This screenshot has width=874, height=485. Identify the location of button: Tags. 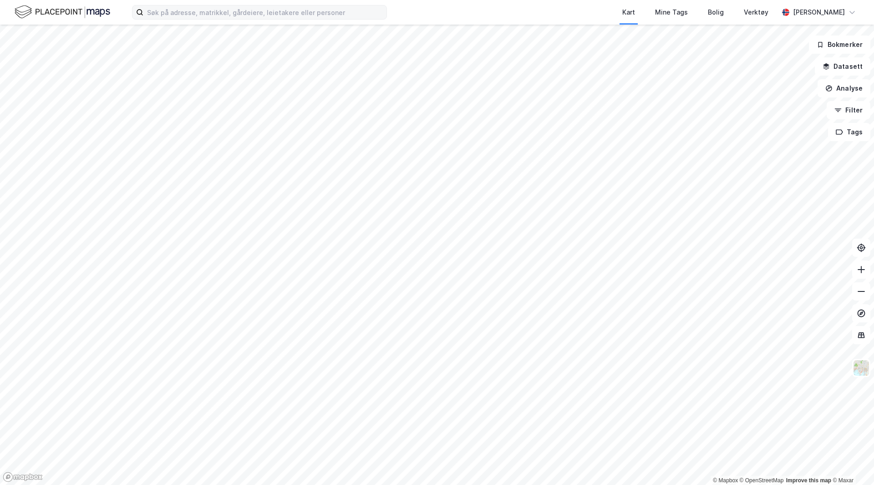
(849, 132).